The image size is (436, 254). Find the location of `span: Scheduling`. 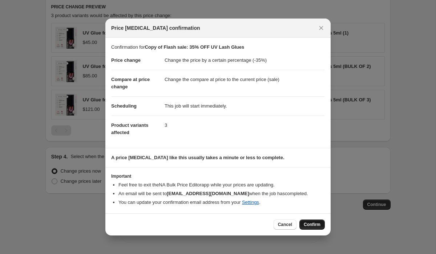

span: Scheduling is located at coordinates (124, 106).